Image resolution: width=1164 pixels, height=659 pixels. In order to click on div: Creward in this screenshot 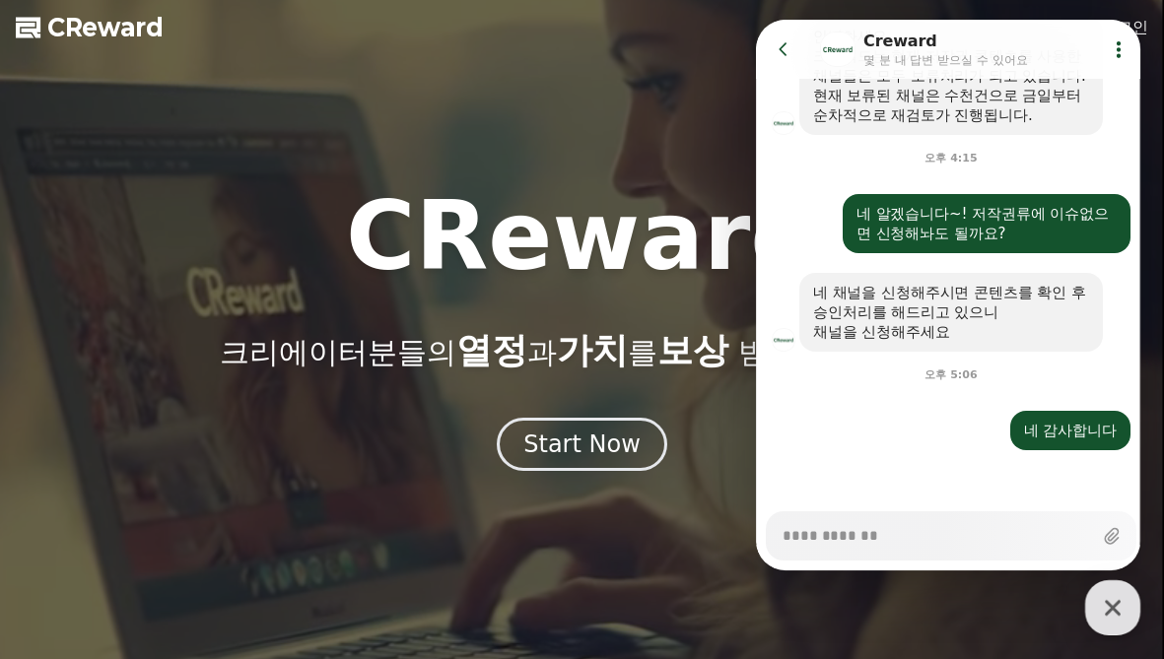, I will do `click(144, 22)`.